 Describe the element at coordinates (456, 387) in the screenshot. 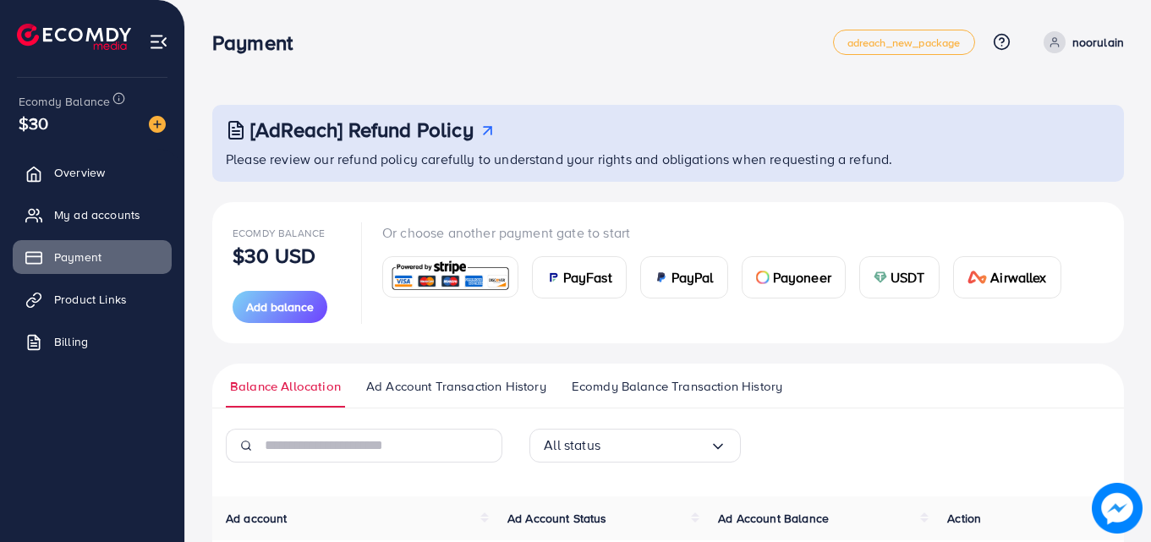

I see `span: Ad Account Transaction History` at that location.